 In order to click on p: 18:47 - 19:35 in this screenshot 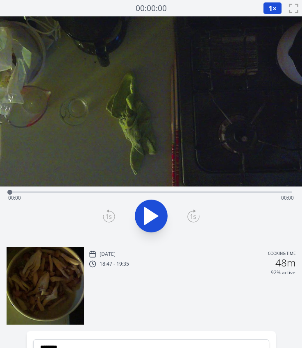, I will do `click(114, 264)`.